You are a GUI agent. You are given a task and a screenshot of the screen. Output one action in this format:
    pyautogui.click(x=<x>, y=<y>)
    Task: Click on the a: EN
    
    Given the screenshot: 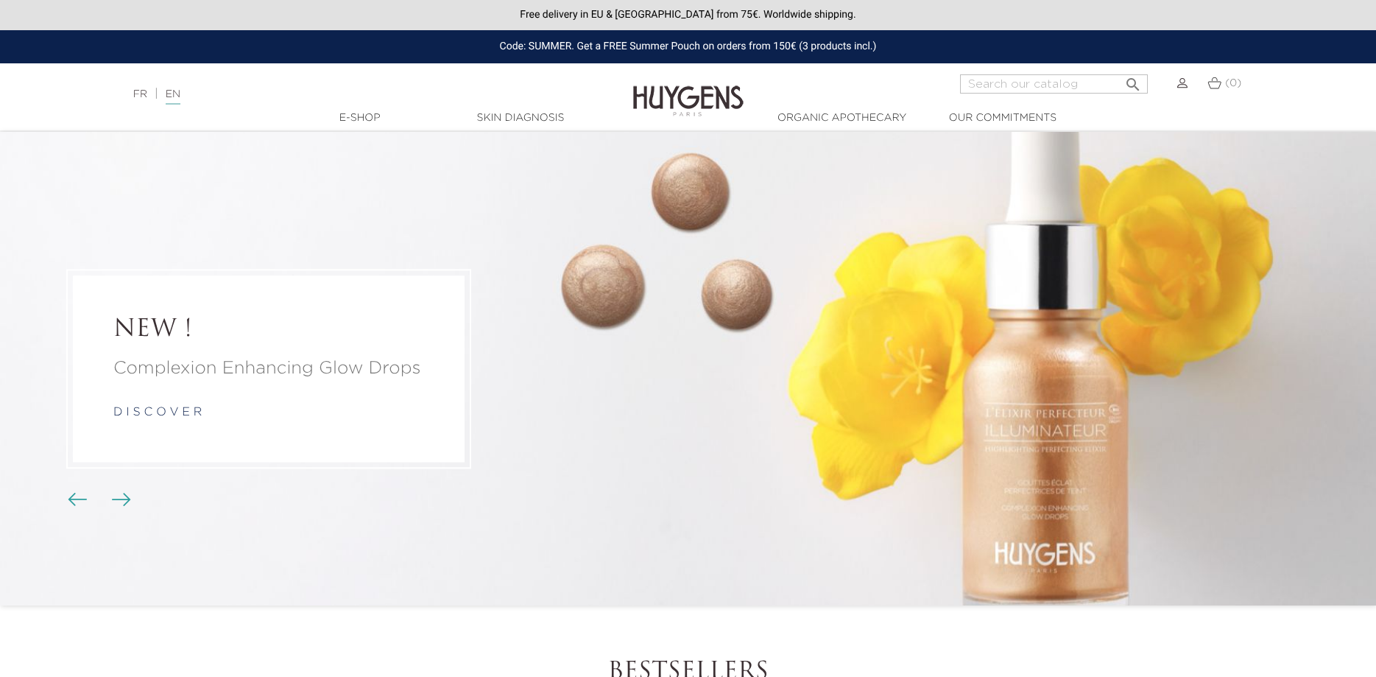 What is the action you would take?
    pyautogui.click(x=173, y=96)
    